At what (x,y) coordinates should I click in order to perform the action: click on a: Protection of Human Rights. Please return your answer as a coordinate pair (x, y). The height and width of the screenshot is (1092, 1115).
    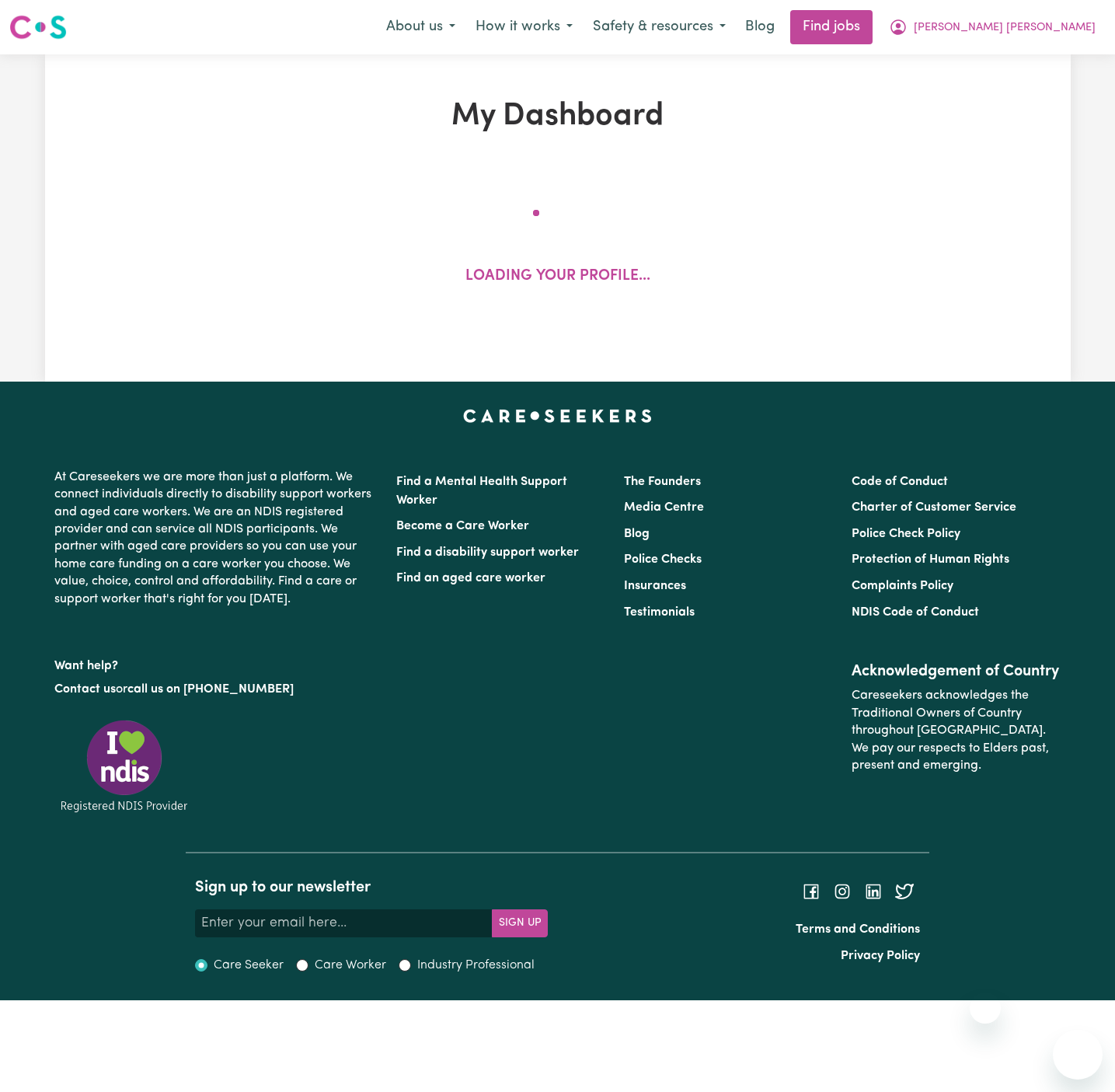
    Looking at the image, I should click on (931, 559).